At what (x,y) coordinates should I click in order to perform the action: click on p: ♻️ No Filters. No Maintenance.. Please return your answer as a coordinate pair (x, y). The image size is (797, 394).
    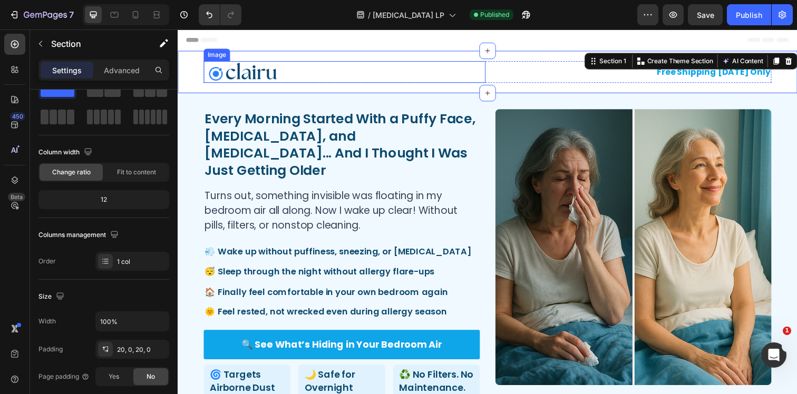
    Looking at the image, I should click on (264, 359).